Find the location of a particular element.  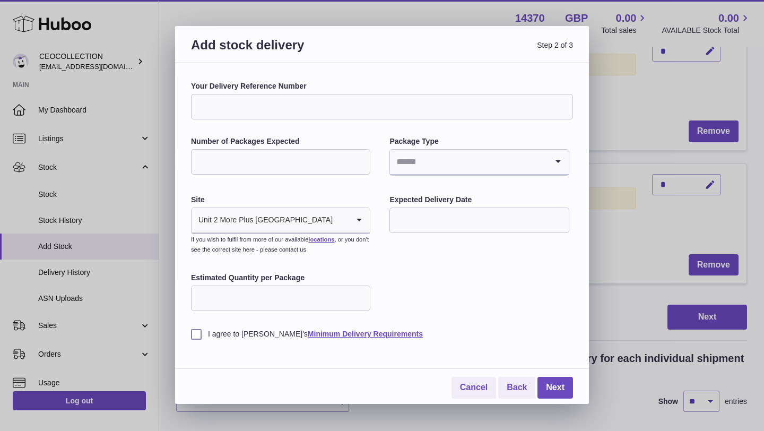

a: Back is located at coordinates (517, 387).